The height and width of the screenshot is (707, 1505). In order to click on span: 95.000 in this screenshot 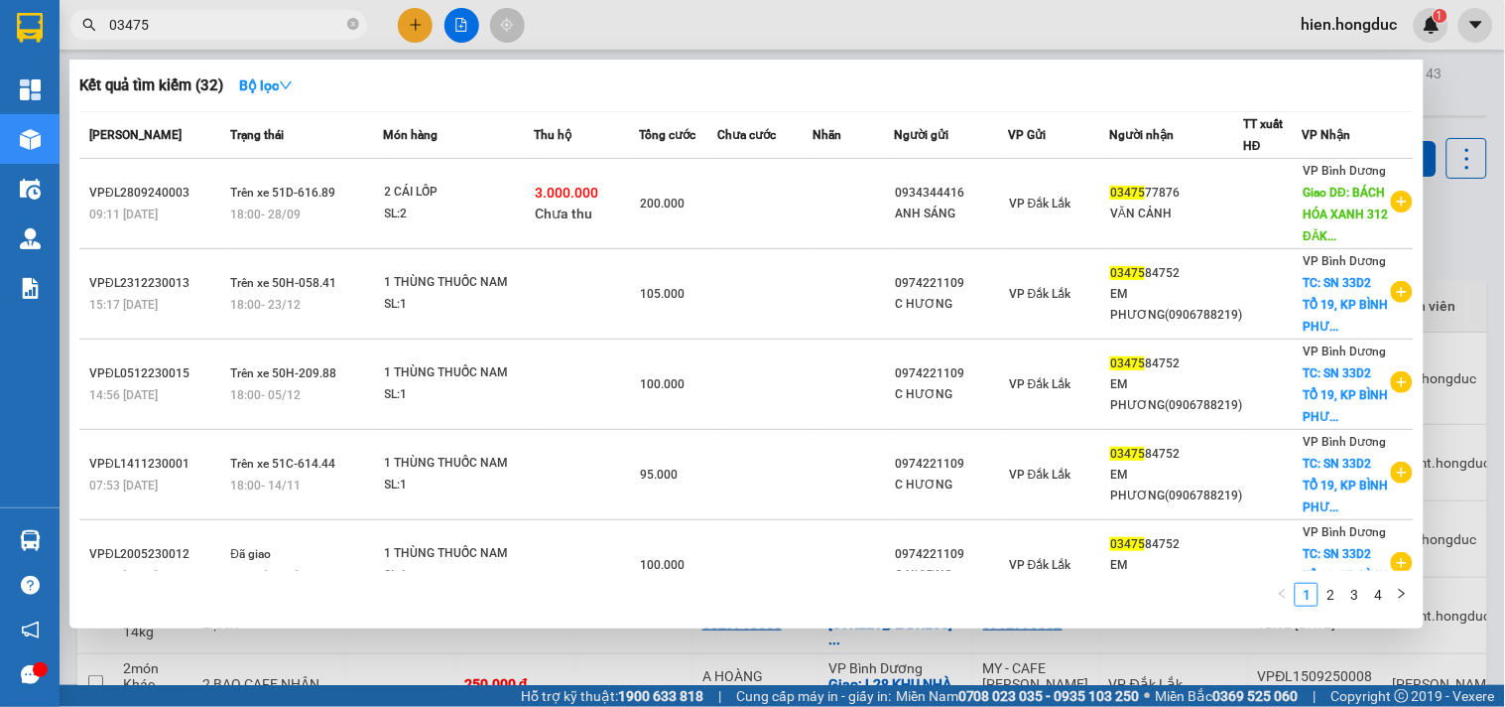, I will do `click(659, 474)`.